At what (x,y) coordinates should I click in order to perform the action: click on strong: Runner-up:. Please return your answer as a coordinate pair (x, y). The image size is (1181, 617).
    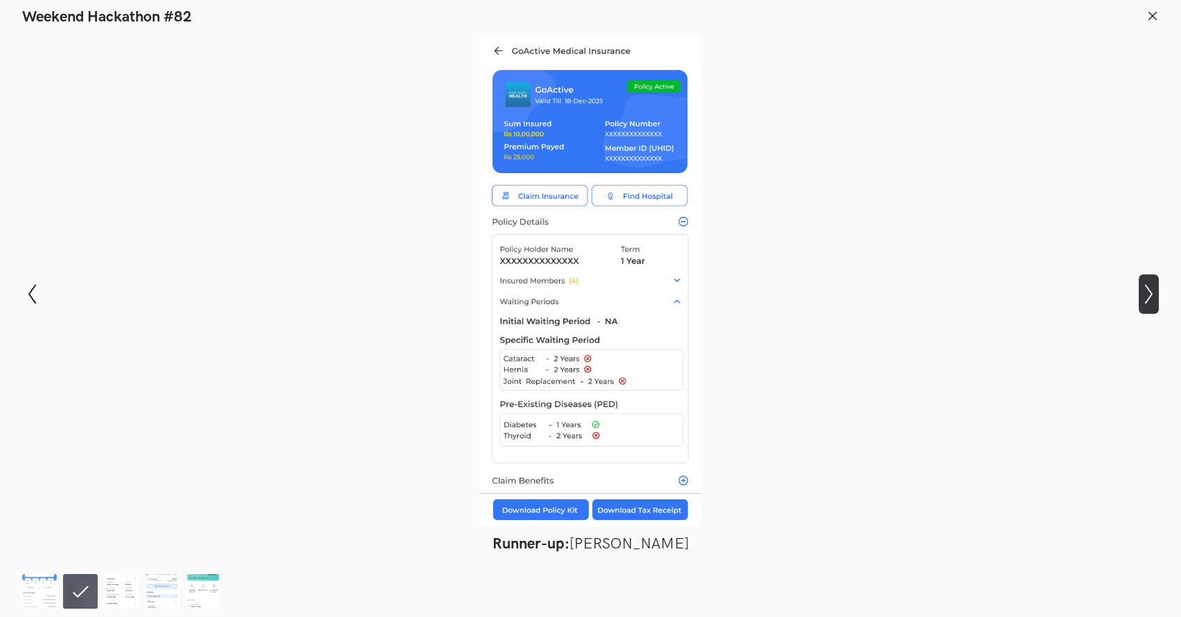
    Looking at the image, I should click on (531, 544).